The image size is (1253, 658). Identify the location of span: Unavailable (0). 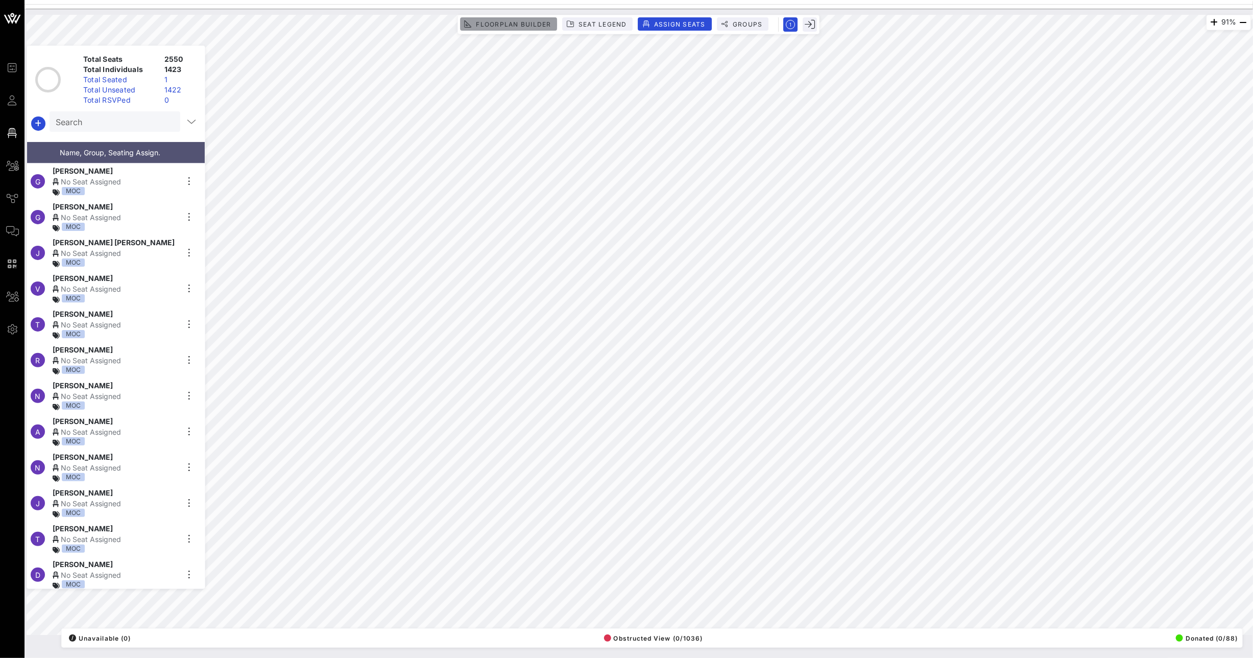
(100, 638).